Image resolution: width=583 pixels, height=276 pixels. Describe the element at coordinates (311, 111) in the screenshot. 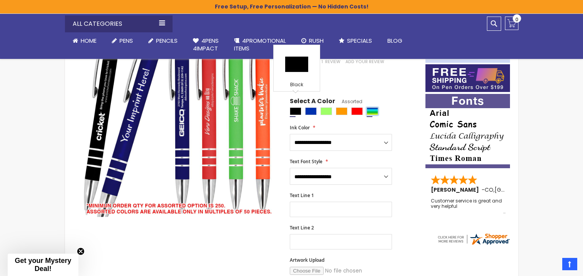

I see `div: Blue` at that location.